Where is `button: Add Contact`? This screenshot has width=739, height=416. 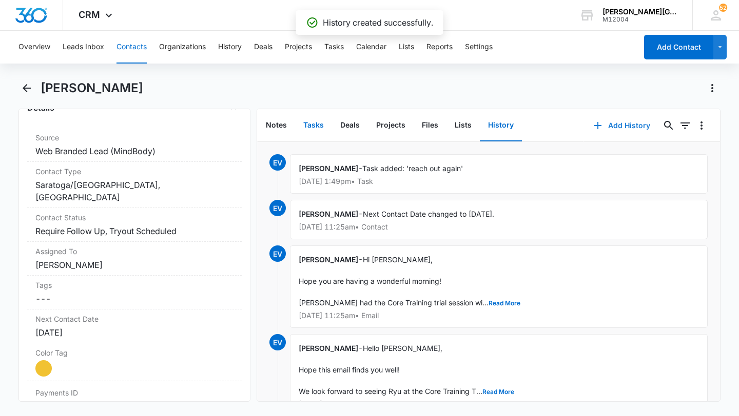
button: Add Contact is located at coordinates (678, 47).